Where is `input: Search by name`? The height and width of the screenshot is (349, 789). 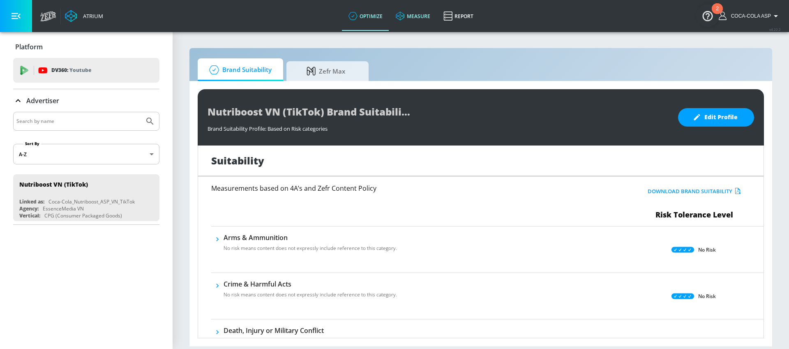 input: Search by name is located at coordinates (78, 121).